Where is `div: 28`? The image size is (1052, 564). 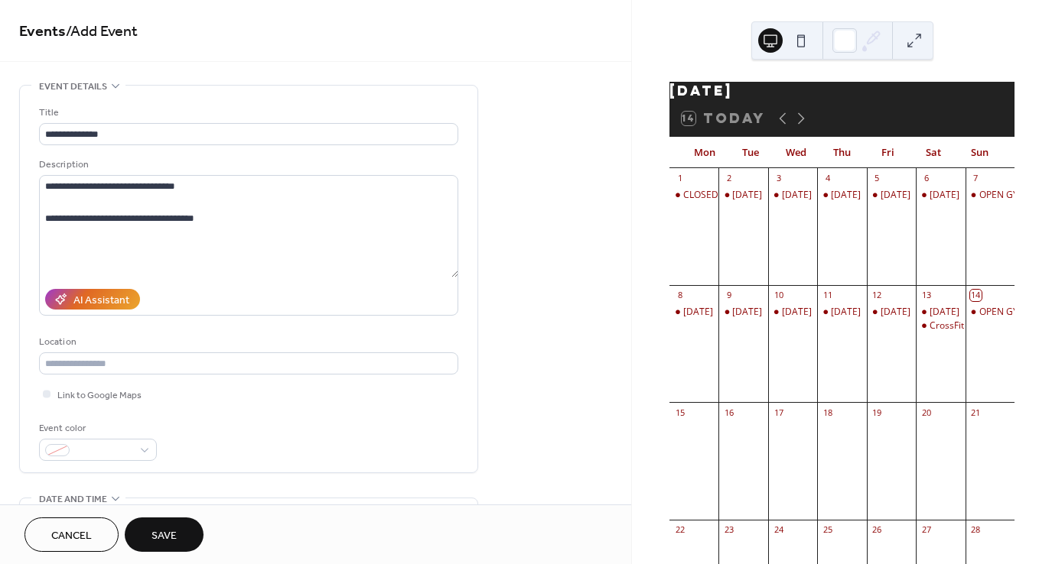
div: 28 is located at coordinates (975, 530).